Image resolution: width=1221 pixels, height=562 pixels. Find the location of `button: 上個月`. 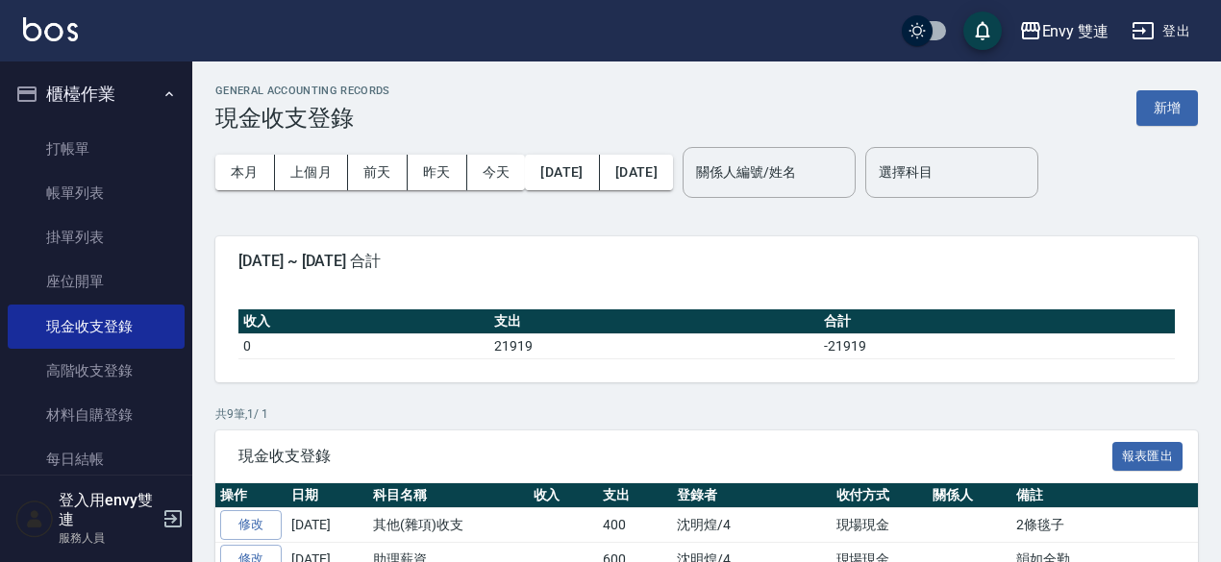

button: 上個月 is located at coordinates (311, 172).